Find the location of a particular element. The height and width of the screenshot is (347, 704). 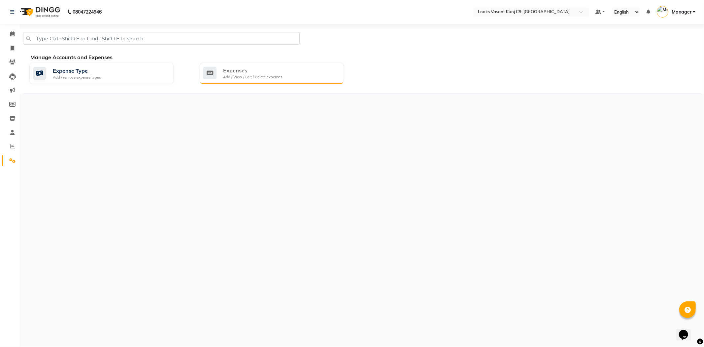

div: Add / View / Edit / Delete expenses is located at coordinates (253, 77).